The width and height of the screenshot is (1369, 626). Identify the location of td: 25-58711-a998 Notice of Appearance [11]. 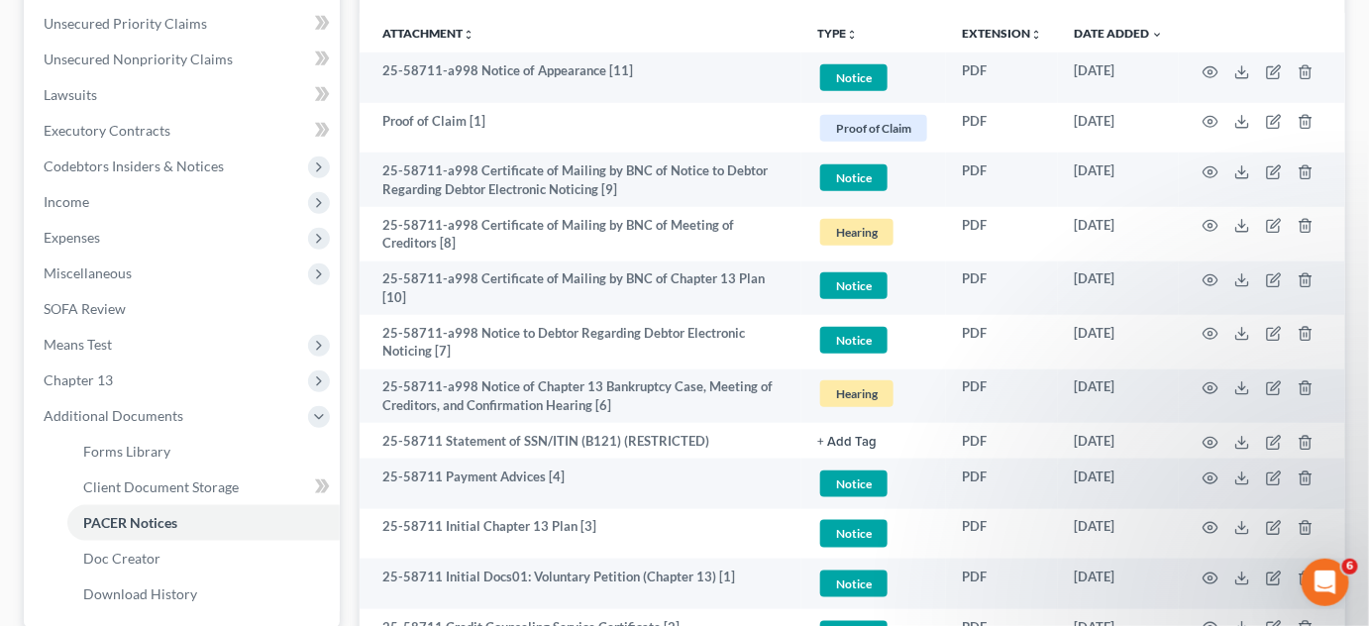
(580, 77).